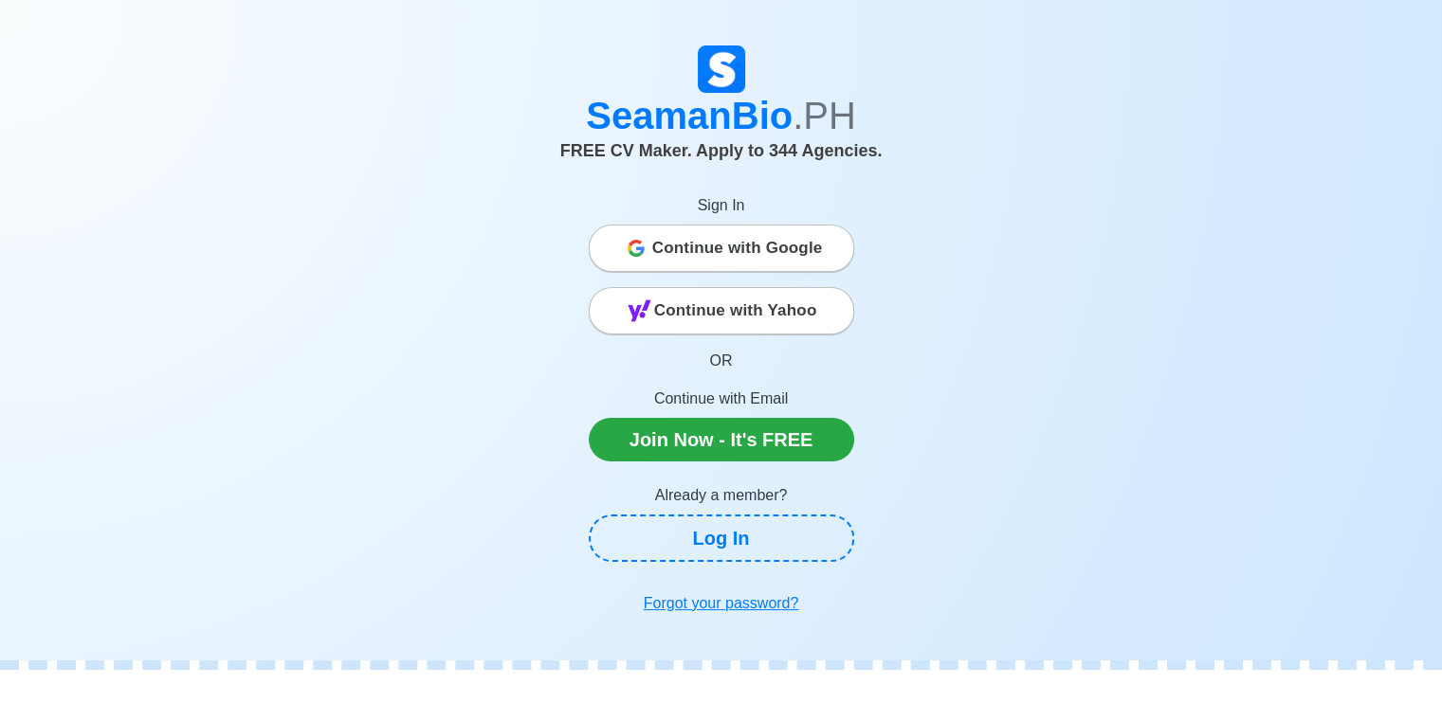 The height and width of the screenshot is (703, 1442). Describe the element at coordinates (824, 116) in the screenshot. I see `span: .PH` at that location.